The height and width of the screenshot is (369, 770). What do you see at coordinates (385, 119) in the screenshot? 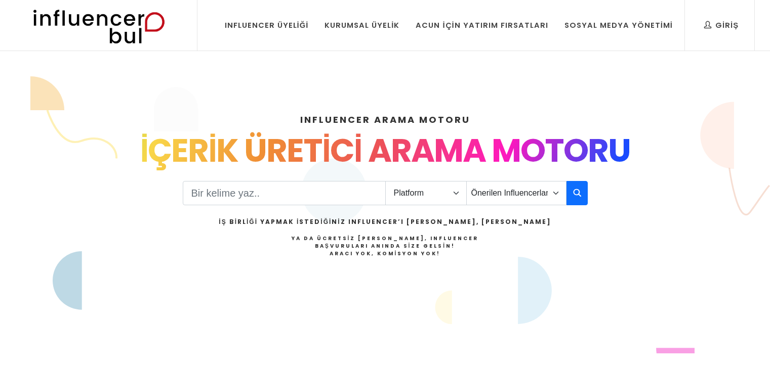
I see `h4: INFLUENCER ARAMA MOTORU` at bounding box center [385, 119].